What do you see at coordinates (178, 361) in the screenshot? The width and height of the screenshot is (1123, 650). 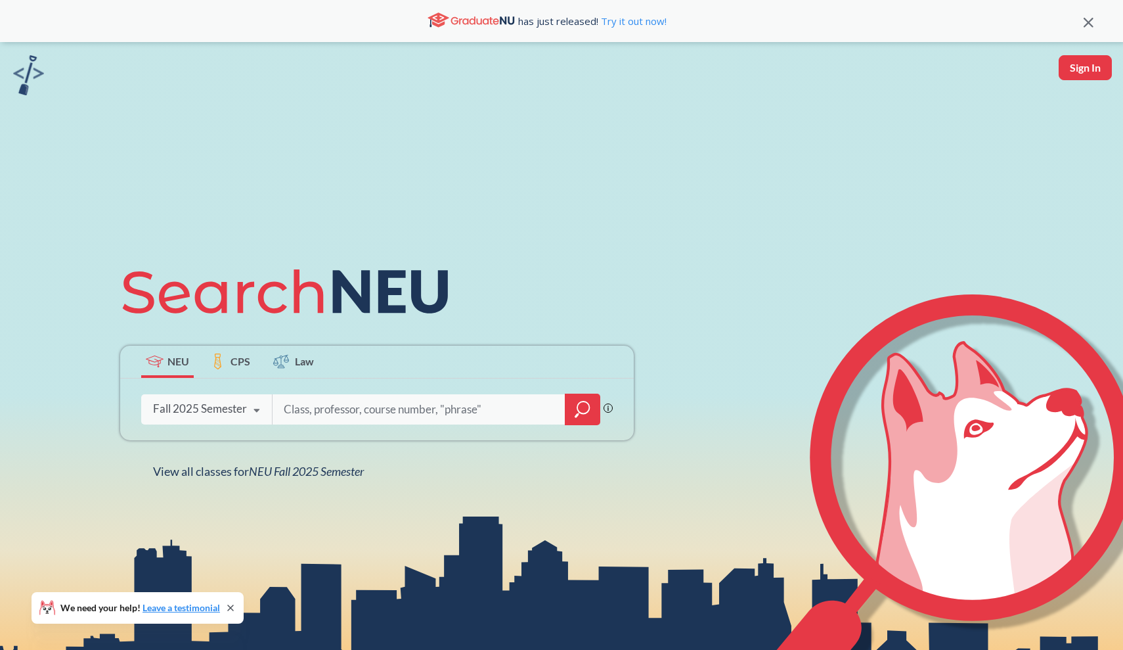 I see `span: NEU` at bounding box center [178, 361].